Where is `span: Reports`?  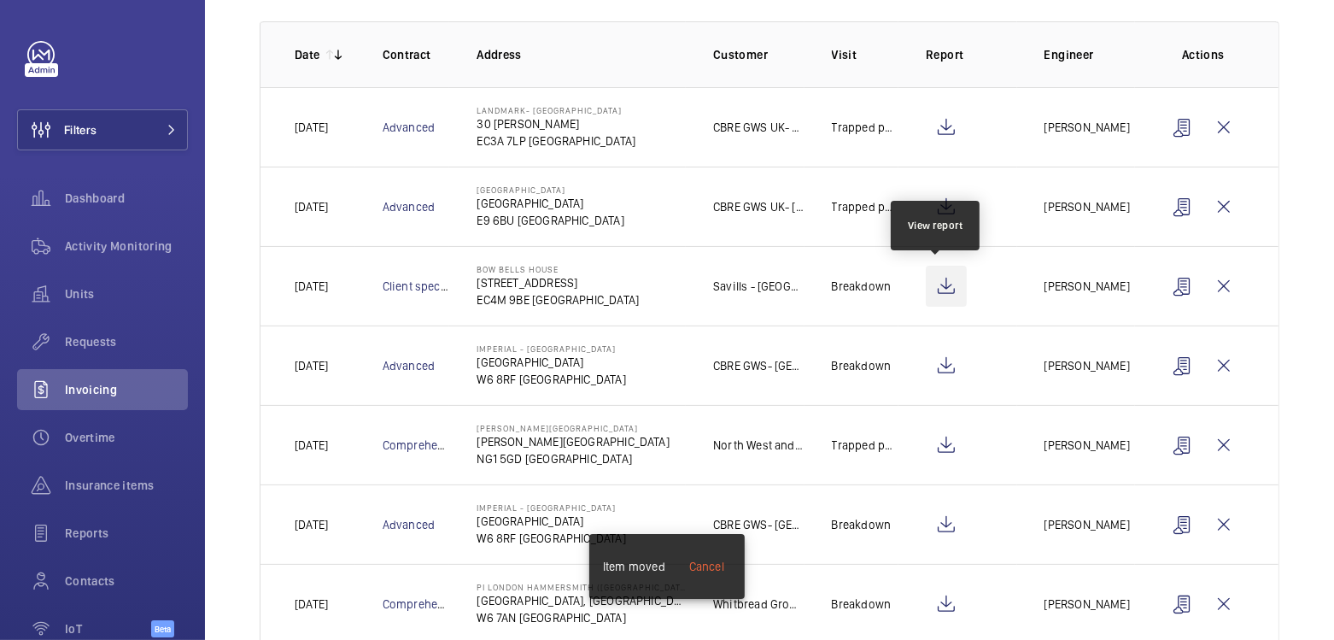 span: Reports is located at coordinates (126, 533).